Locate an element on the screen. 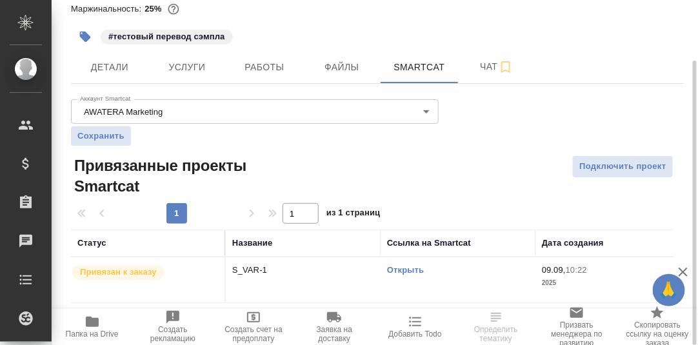 Image resolution: width=698 pixels, height=345 pixels. button: Добавить Todo is located at coordinates (415, 327).